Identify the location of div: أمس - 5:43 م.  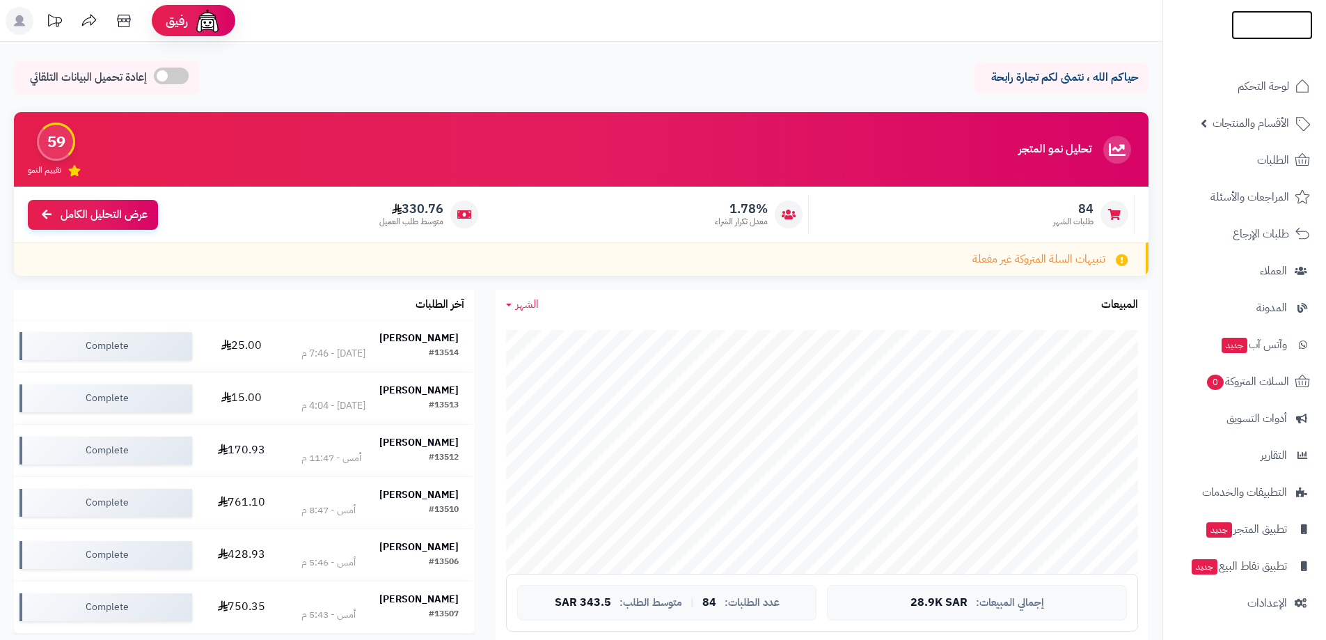
(329, 615).